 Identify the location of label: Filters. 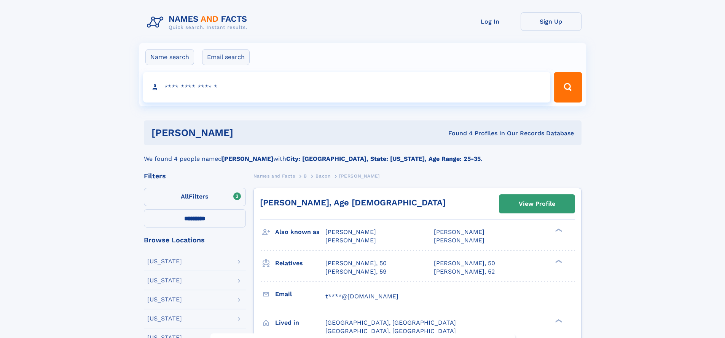
(195, 197).